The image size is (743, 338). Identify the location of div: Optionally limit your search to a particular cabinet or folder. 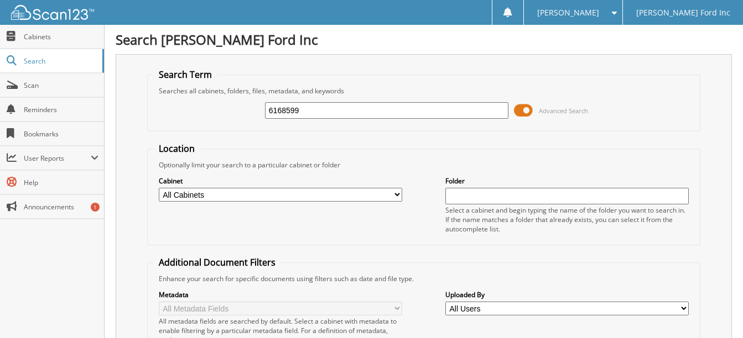
(424, 165).